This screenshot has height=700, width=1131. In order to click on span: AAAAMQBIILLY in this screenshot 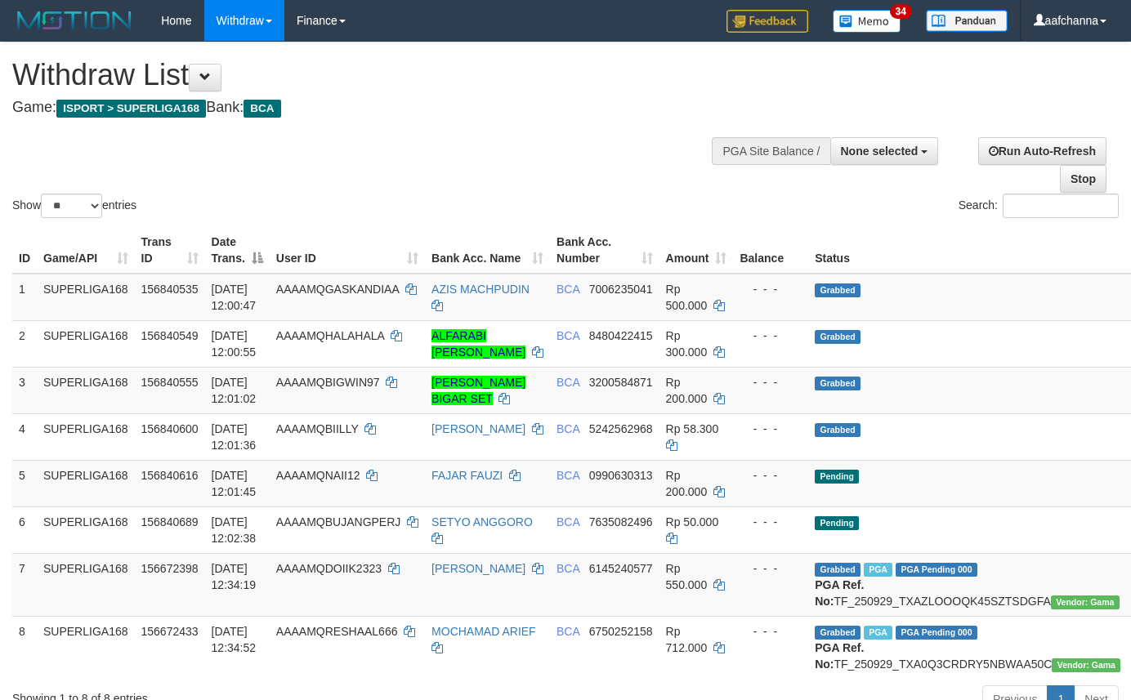, I will do `click(317, 429)`.